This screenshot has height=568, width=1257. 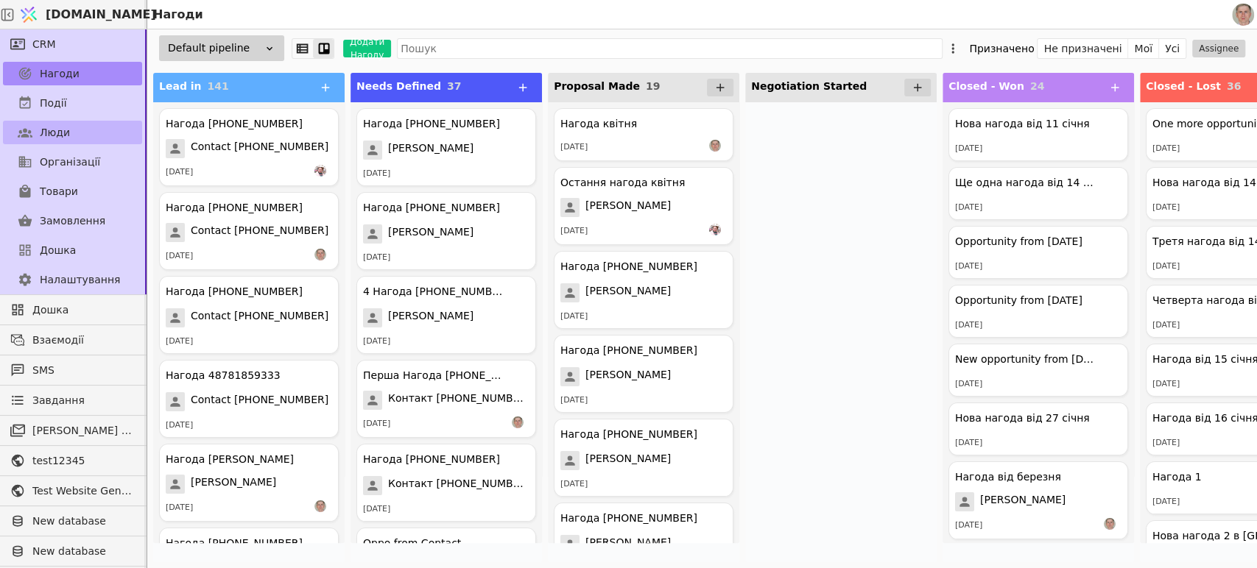 I want to click on a: Взаємодії, so click(x=72, y=340).